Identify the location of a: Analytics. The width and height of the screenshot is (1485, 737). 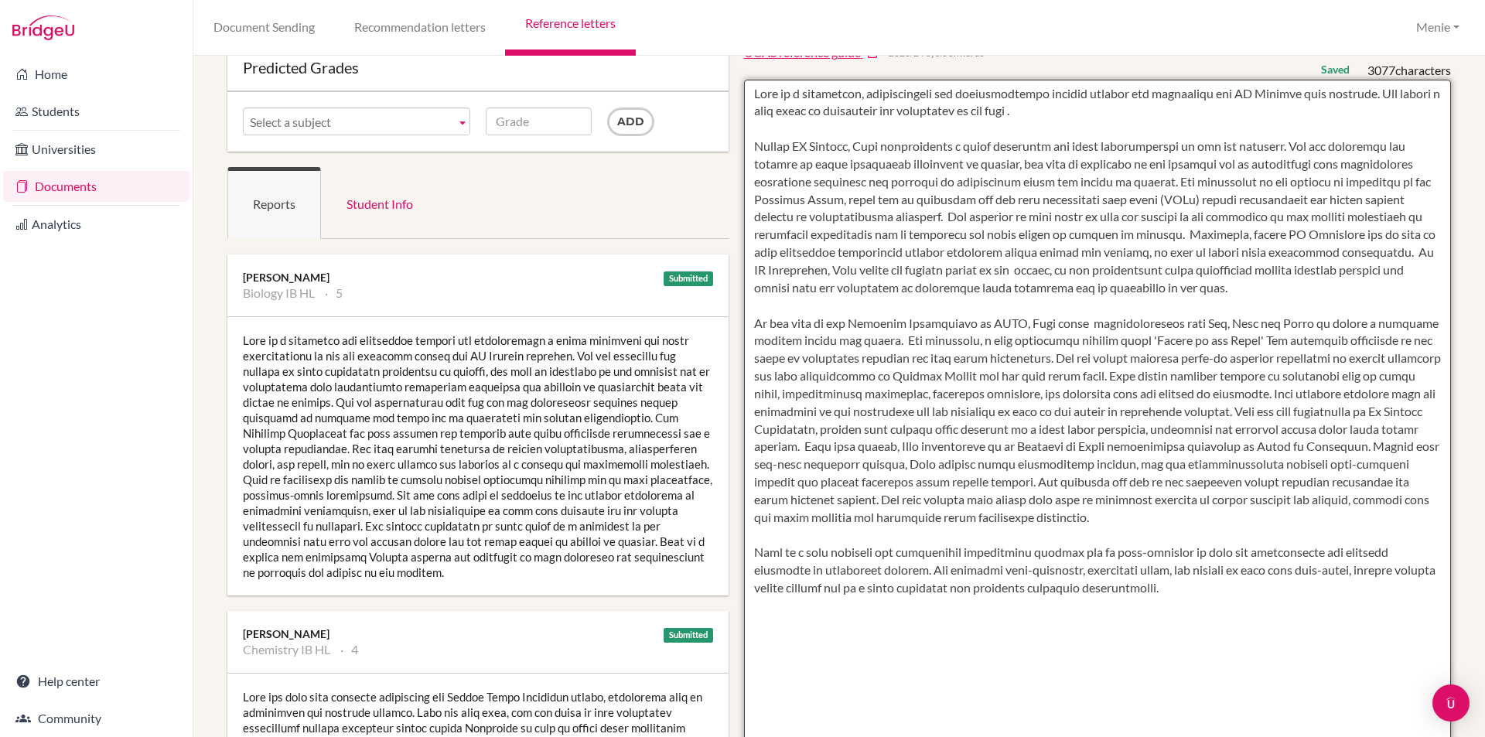
(96, 224).